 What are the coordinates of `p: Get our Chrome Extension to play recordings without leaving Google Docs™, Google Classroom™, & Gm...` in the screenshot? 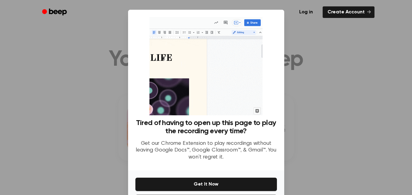 It's located at (206, 151).